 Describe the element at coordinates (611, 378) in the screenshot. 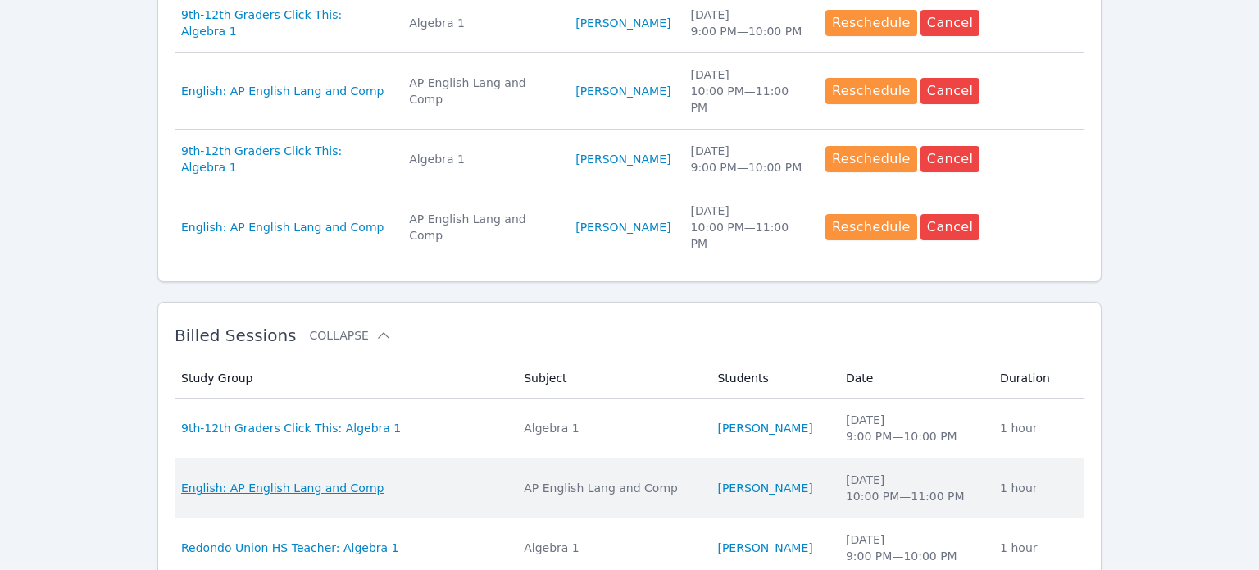

I see `th: Subject` at that location.